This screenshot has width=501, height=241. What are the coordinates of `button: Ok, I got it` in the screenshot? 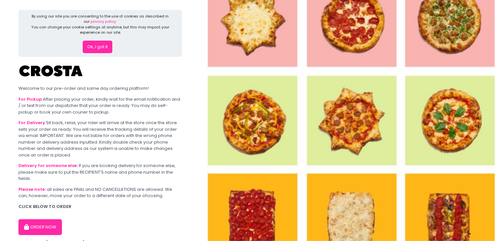 It's located at (98, 47).